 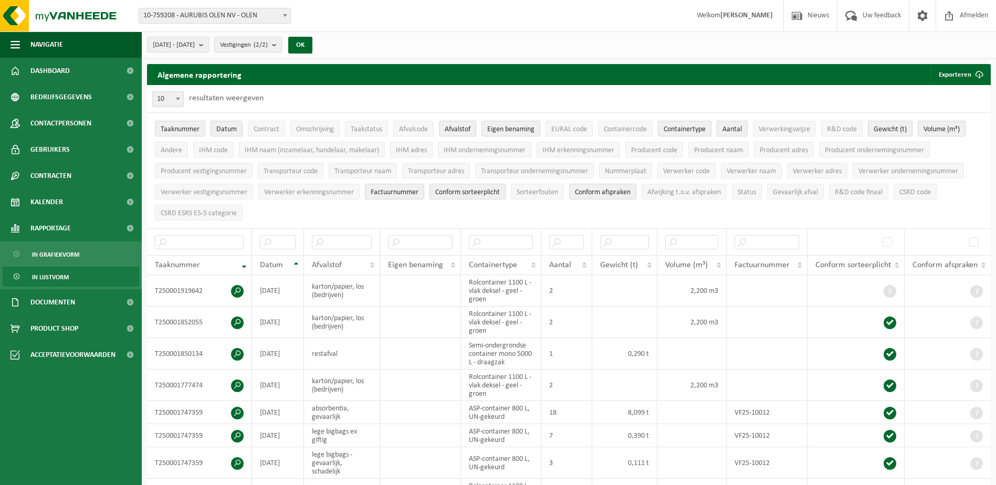 What do you see at coordinates (467, 192) in the screenshot?
I see `button: Conform sorteerplicht : Activate to sort` at bounding box center [467, 192].